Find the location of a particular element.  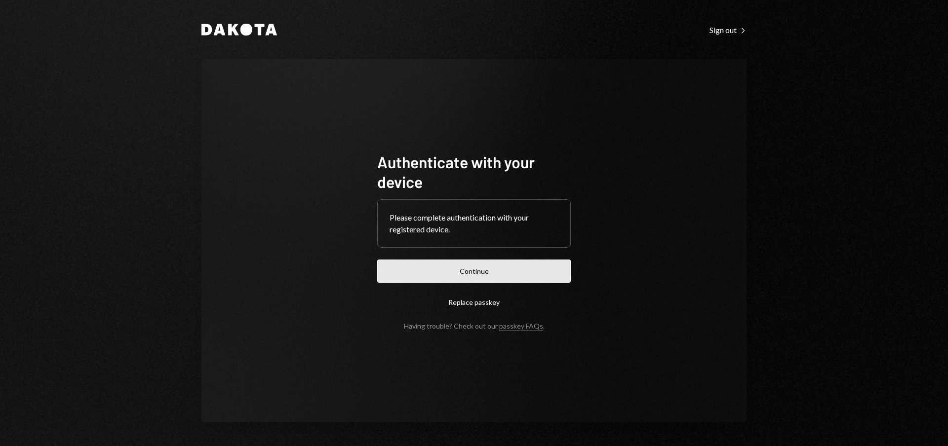

button: Replace passkey is located at coordinates (474, 302).